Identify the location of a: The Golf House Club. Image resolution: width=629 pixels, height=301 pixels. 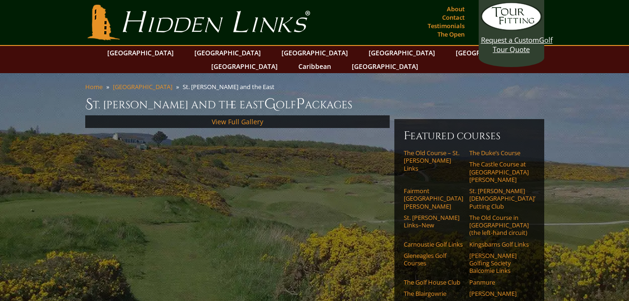
(433, 282).